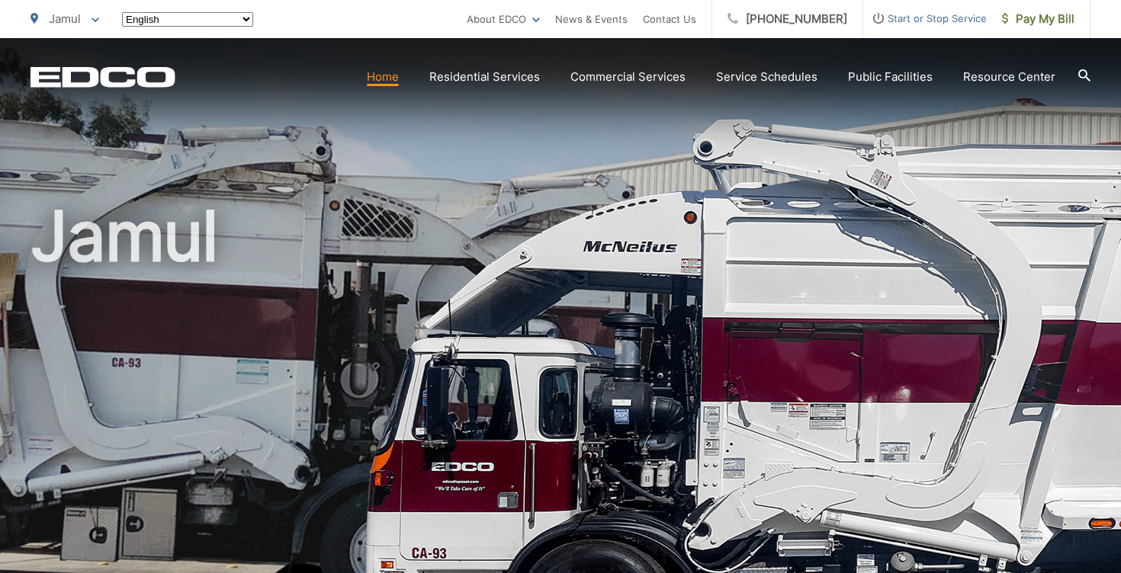  I want to click on a: News & Events, so click(591, 19).